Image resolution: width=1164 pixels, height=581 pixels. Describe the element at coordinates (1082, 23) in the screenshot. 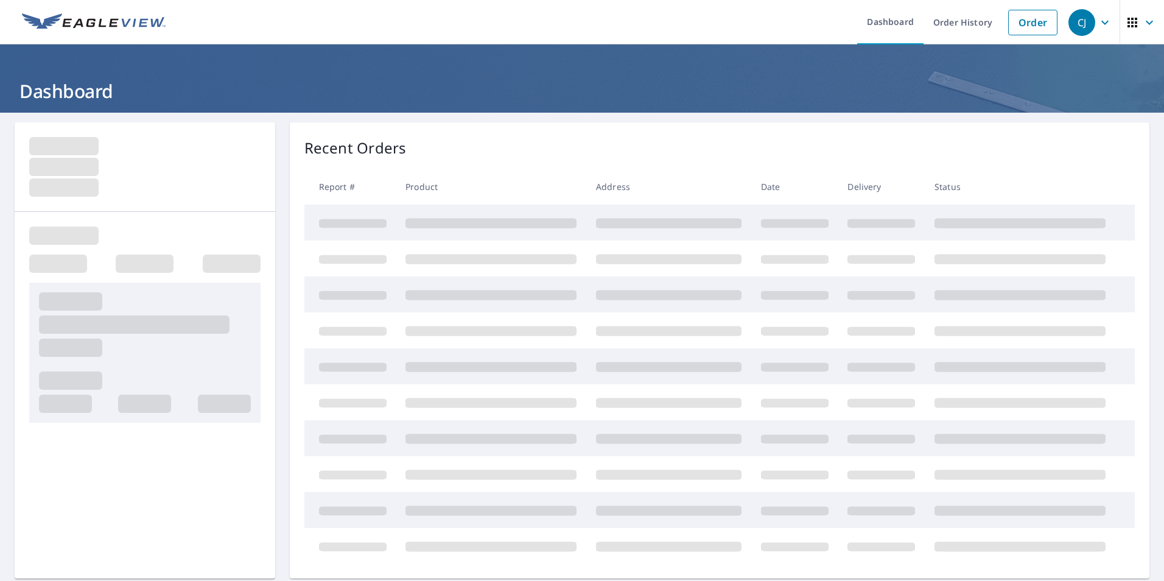

I see `div: CJ` at that location.